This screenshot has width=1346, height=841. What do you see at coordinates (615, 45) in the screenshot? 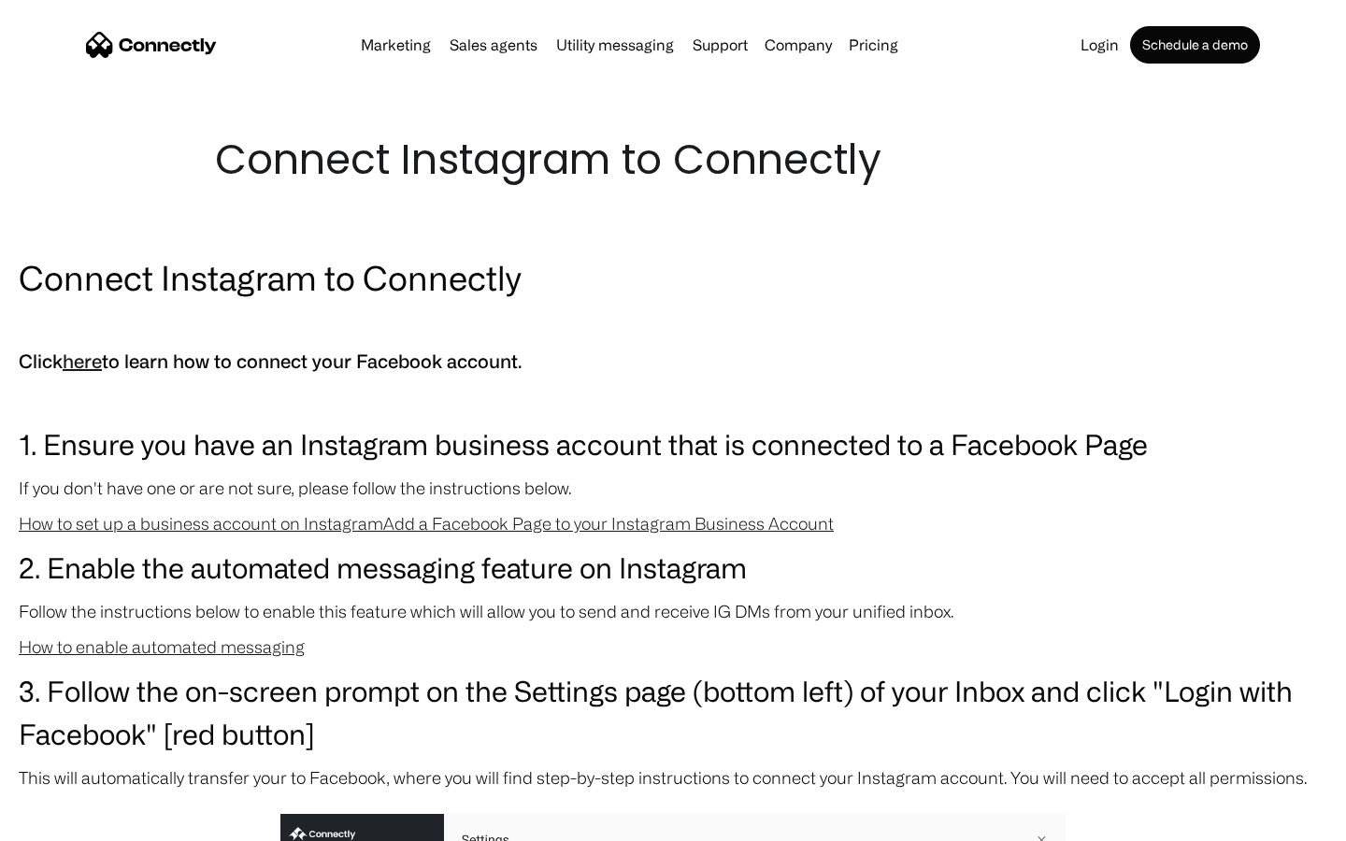
I see `a: Utility messaging` at bounding box center [615, 45].